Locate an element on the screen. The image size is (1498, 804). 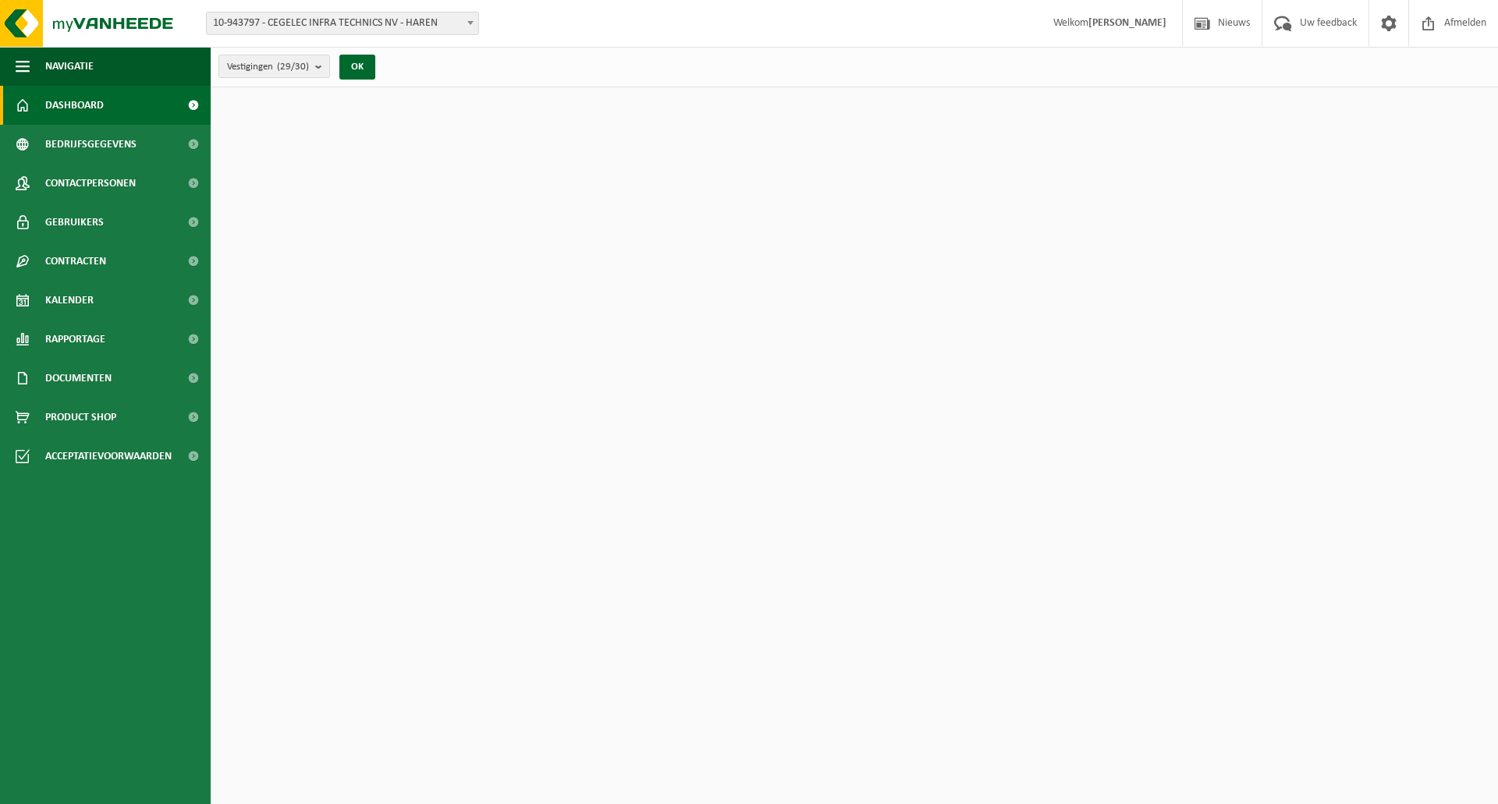
span: Navigatie is located at coordinates (69, 66).